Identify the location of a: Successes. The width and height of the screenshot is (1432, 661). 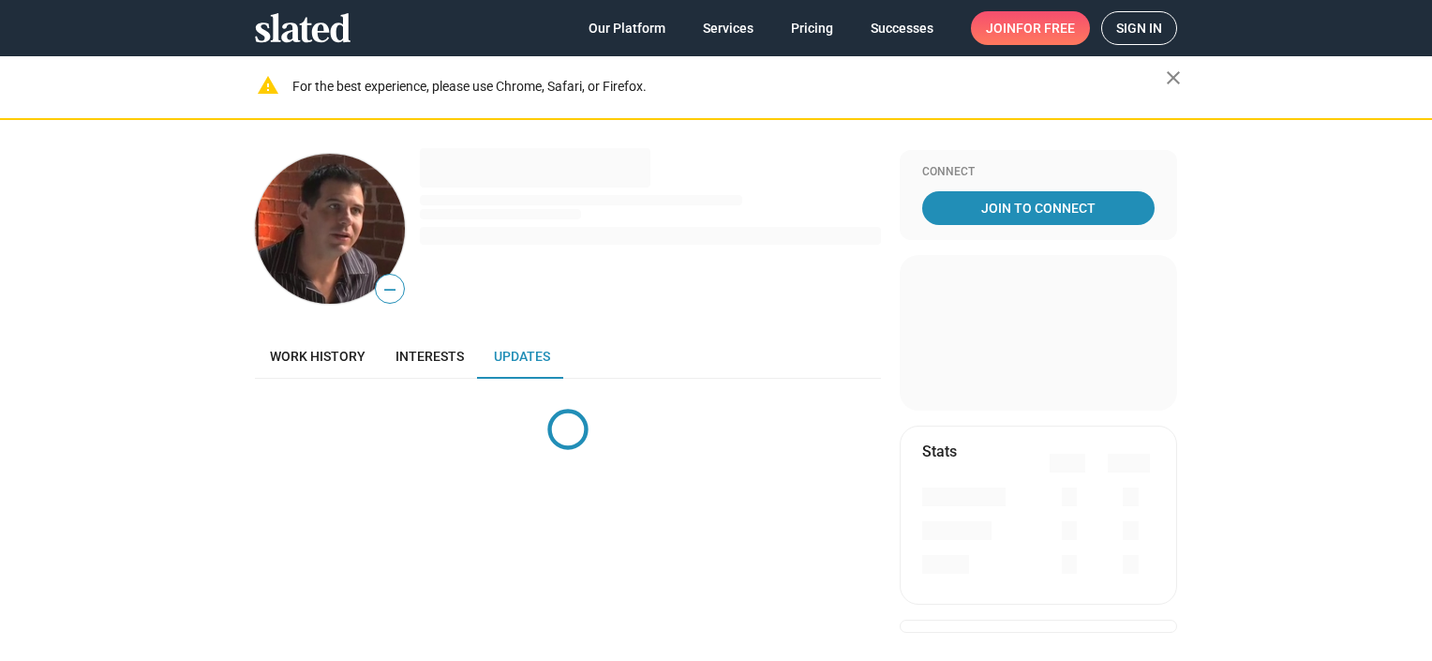
(901, 28).